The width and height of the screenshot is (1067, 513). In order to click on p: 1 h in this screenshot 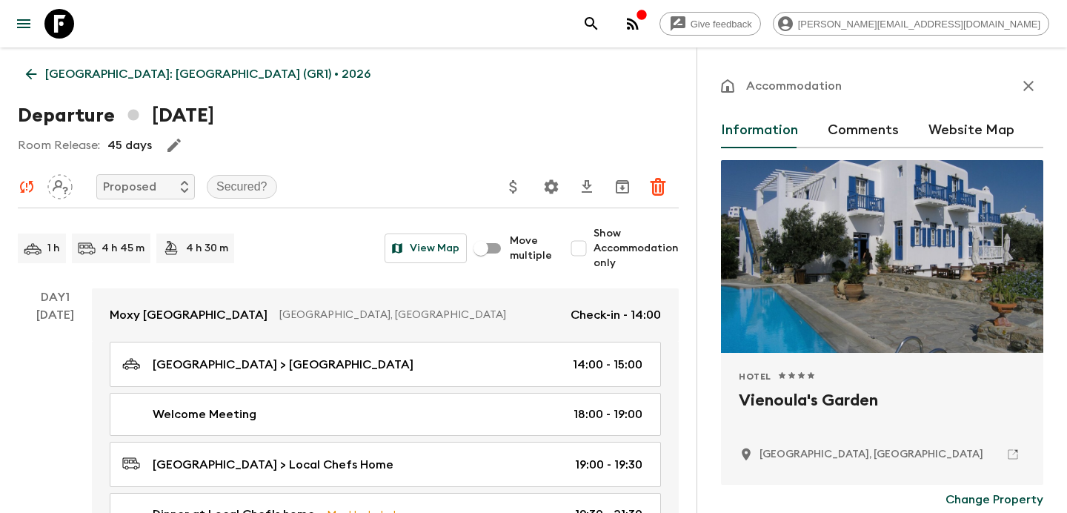, I will do `click(53, 248)`.